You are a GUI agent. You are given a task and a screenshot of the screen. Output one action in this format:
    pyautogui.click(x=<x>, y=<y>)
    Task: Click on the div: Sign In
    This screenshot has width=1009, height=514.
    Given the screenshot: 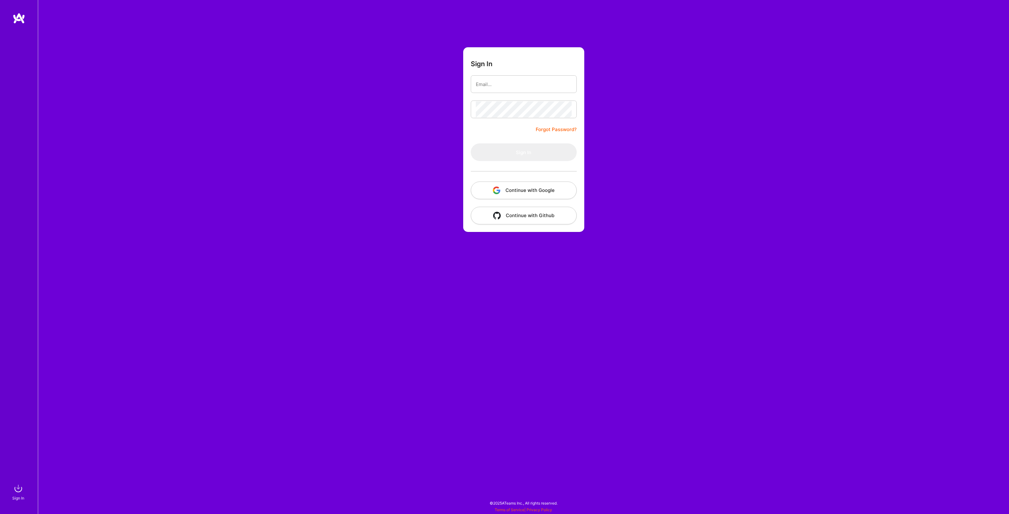 What is the action you would take?
    pyautogui.click(x=18, y=498)
    